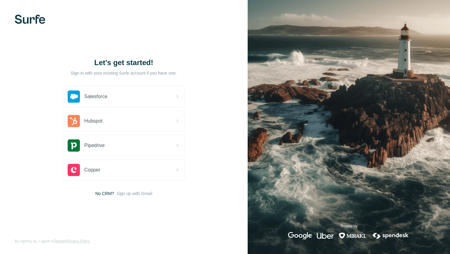 This screenshot has height=254, width=450. What do you see at coordinates (52, 242) in the screenshot?
I see `span: By signing up, I agree to &` at bounding box center [52, 242].